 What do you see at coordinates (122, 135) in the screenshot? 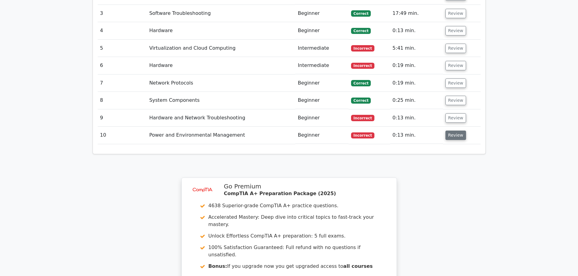
I see `td: 10` at bounding box center [122, 135].